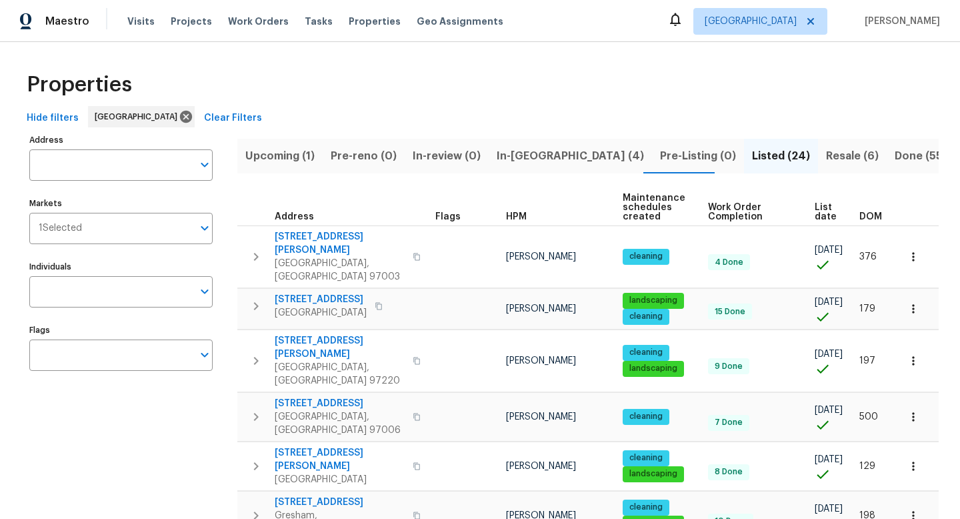  I want to click on span: Done (550), so click(925, 156).